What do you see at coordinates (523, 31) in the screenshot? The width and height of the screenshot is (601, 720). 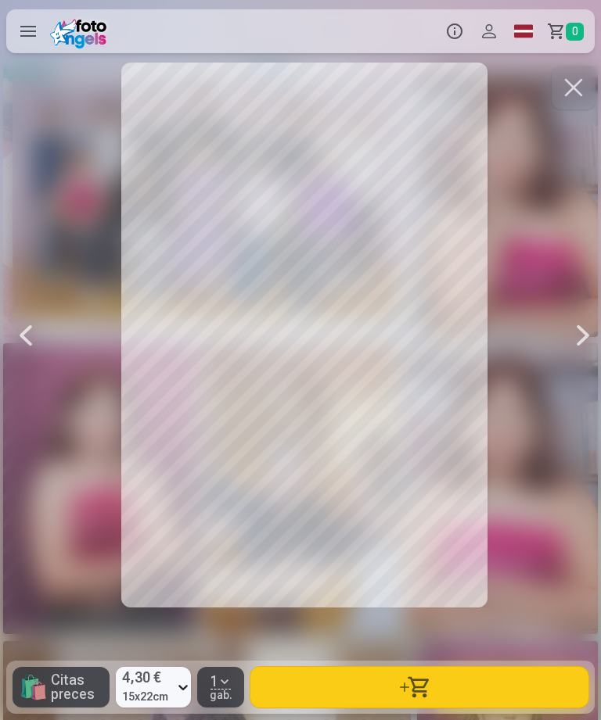 I see `a: Global` at bounding box center [523, 31].